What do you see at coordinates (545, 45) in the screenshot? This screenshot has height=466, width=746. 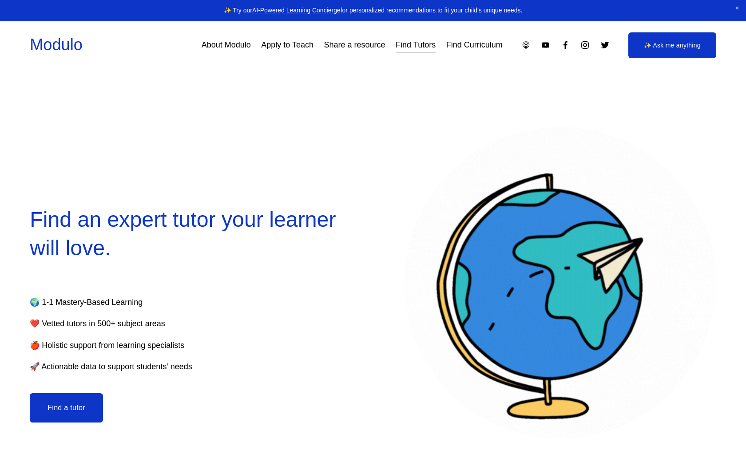 I see `a: YouTube` at bounding box center [545, 45].